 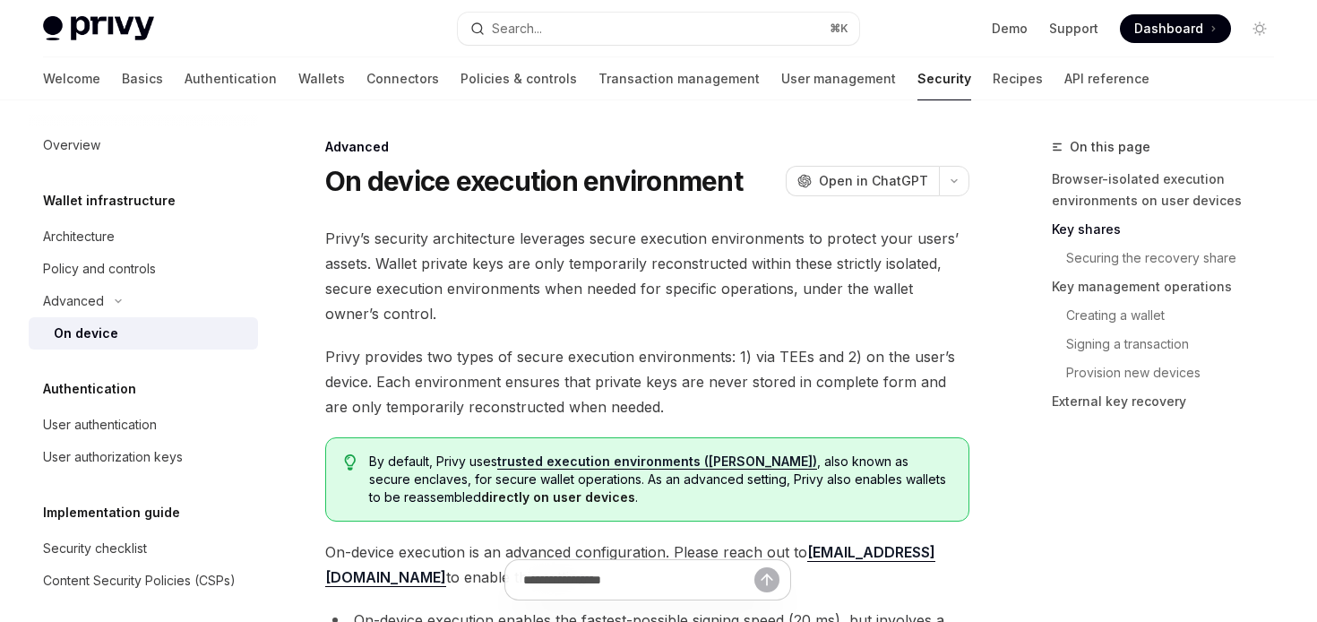 What do you see at coordinates (1074, 29) in the screenshot?
I see `a: Support` at bounding box center [1074, 29].